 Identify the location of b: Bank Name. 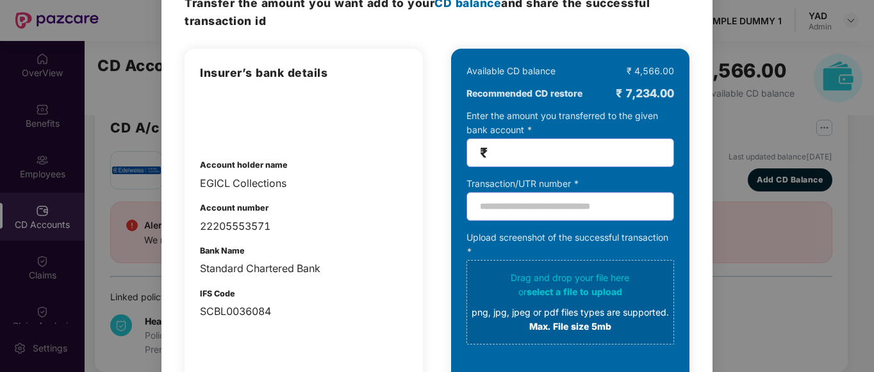
(222, 251).